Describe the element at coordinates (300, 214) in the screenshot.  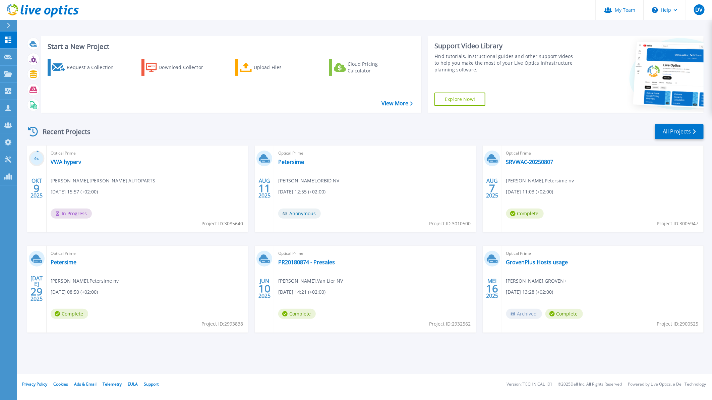
I see `span: Anonymous` at that location.